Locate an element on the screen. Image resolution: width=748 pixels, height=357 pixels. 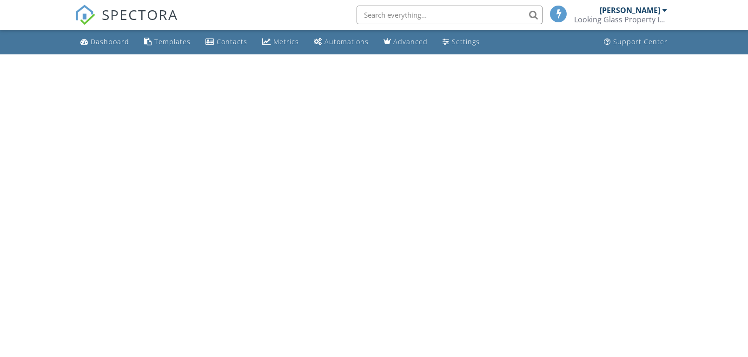
a: Automations (Basic) is located at coordinates (341, 42).